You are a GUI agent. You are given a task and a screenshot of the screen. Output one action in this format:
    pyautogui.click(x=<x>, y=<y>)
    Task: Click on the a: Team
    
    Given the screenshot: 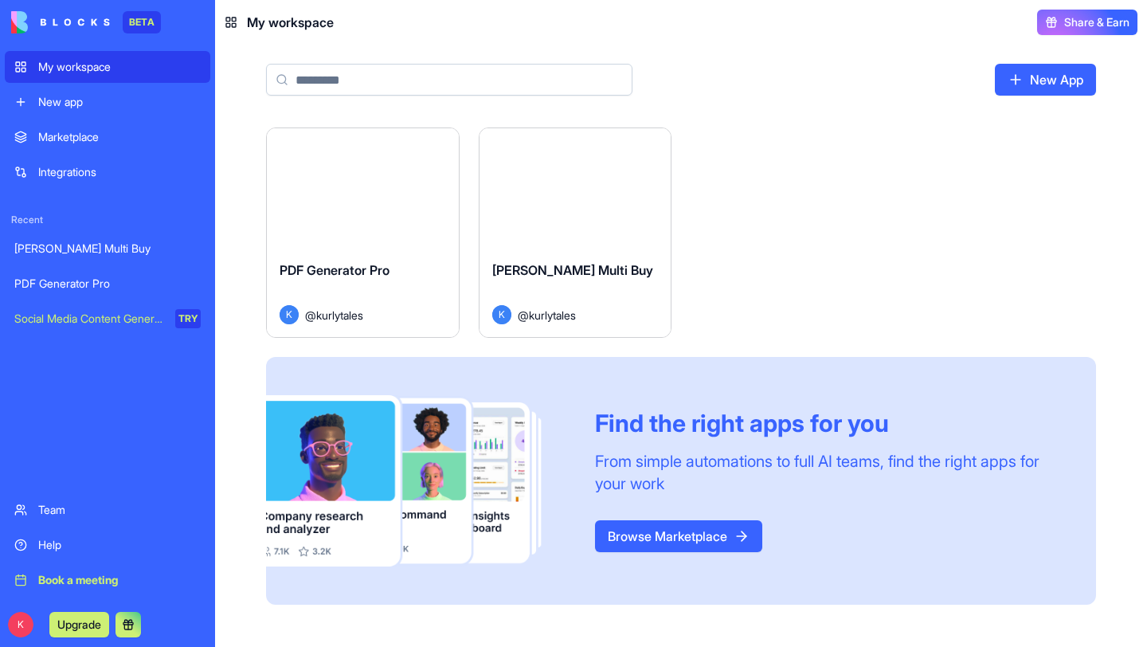 What is the action you would take?
    pyautogui.click(x=108, y=510)
    